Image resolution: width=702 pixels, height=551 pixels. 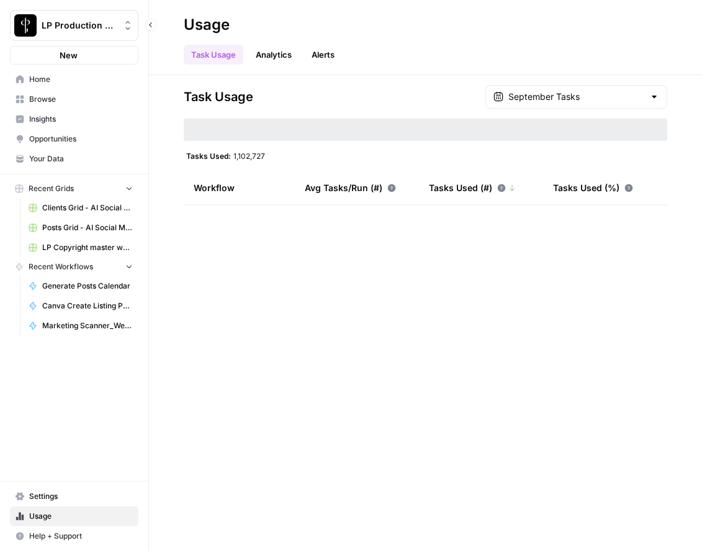 I want to click on button: New, so click(x=74, y=55).